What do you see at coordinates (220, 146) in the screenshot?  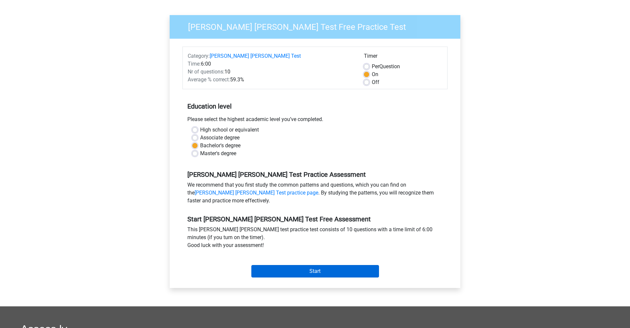 I see `label: Bachelor's degree` at bounding box center [220, 146].